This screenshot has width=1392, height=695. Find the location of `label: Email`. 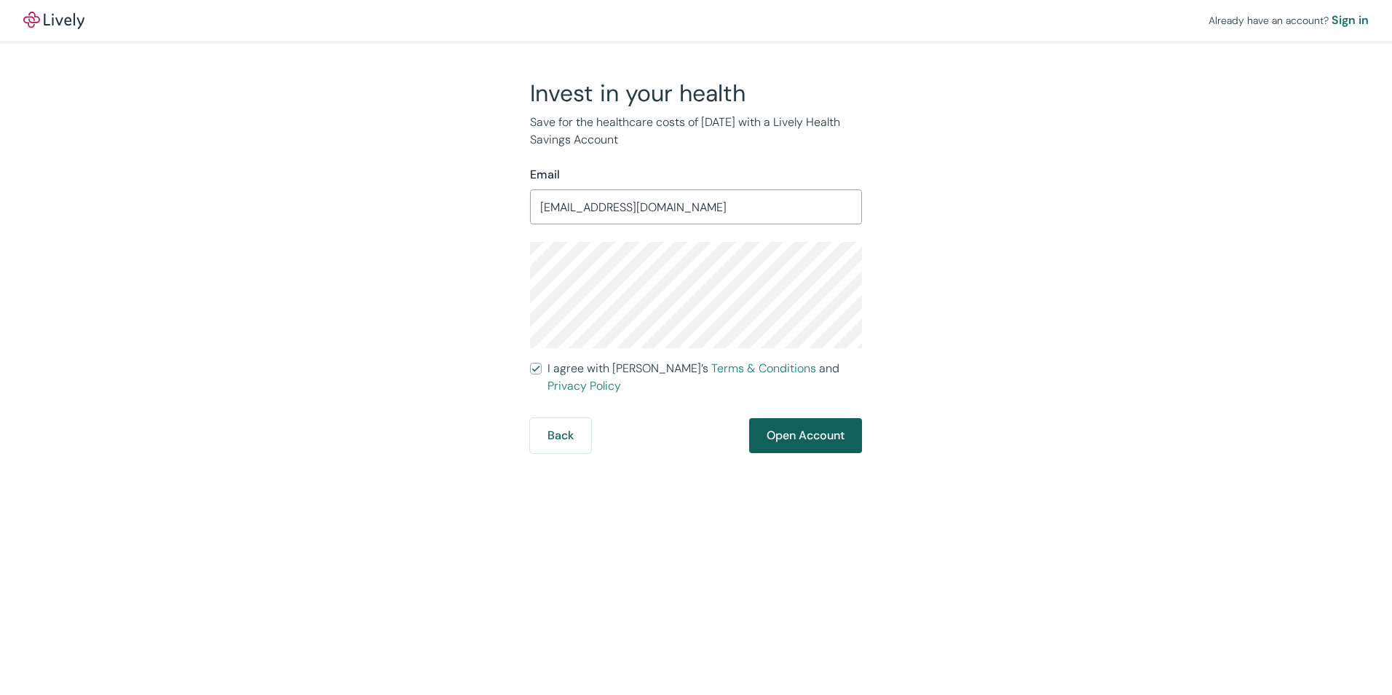

label: Email is located at coordinates (545, 175).